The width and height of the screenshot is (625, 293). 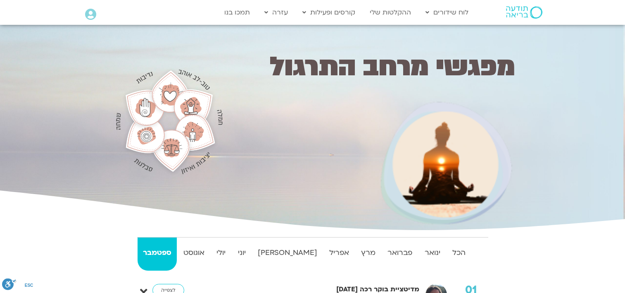 I want to click on strong: הכל, so click(x=459, y=253).